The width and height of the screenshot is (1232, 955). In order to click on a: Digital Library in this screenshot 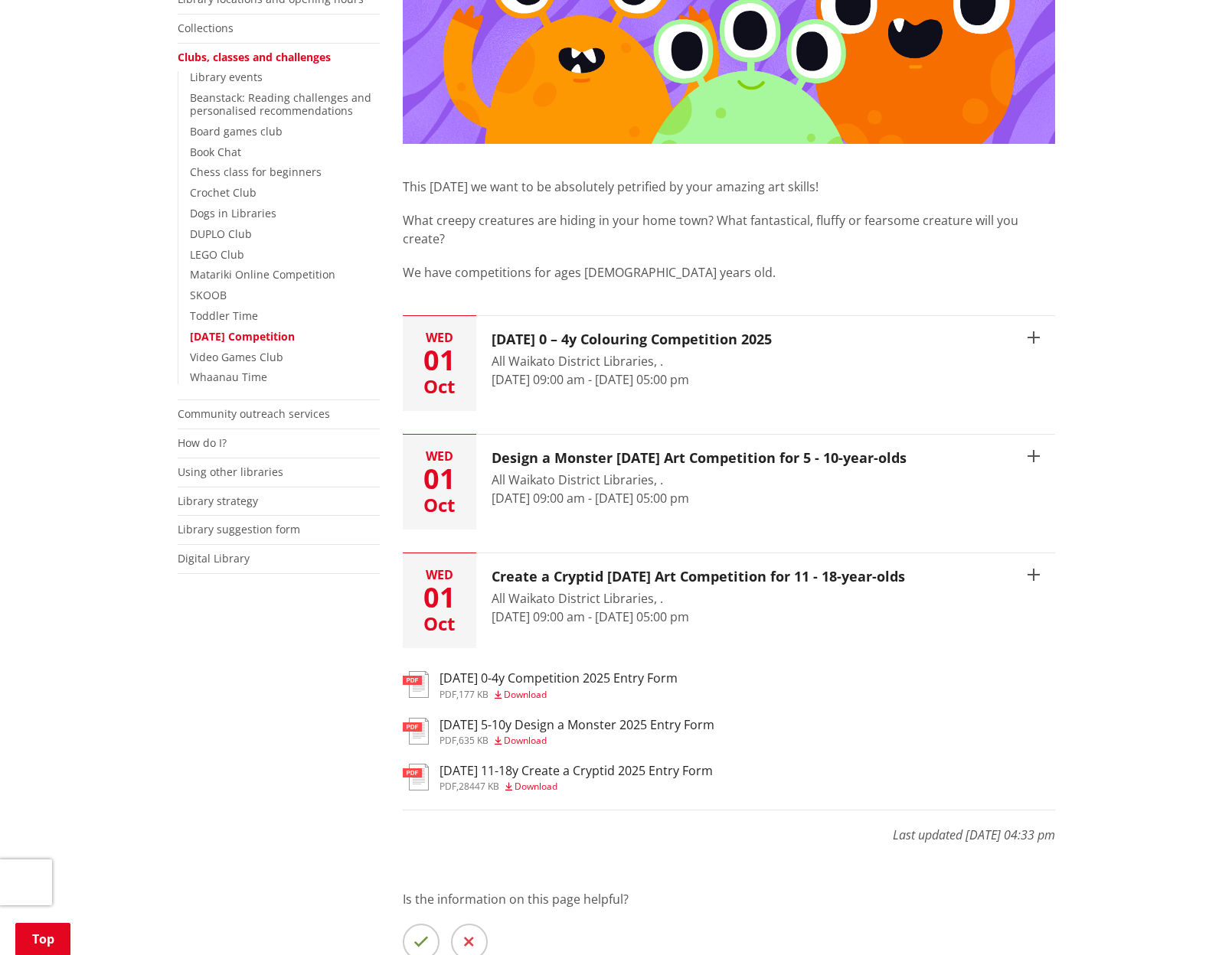, I will do `click(213, 558)`.